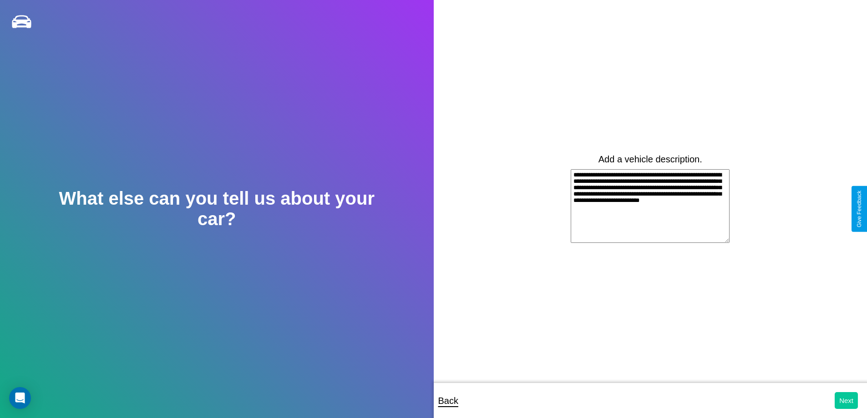 The width and height of the screenshot is (867, 418). Describe the element at coordinates (846, 401) in the screenshot. I see `button: Next` at that location.